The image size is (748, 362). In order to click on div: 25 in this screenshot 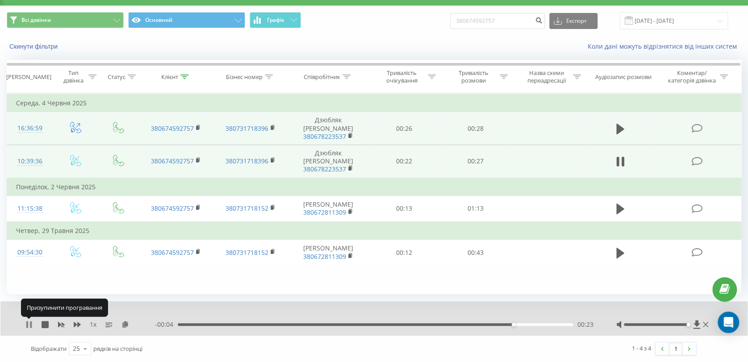, I will do `click(76, 349)`.